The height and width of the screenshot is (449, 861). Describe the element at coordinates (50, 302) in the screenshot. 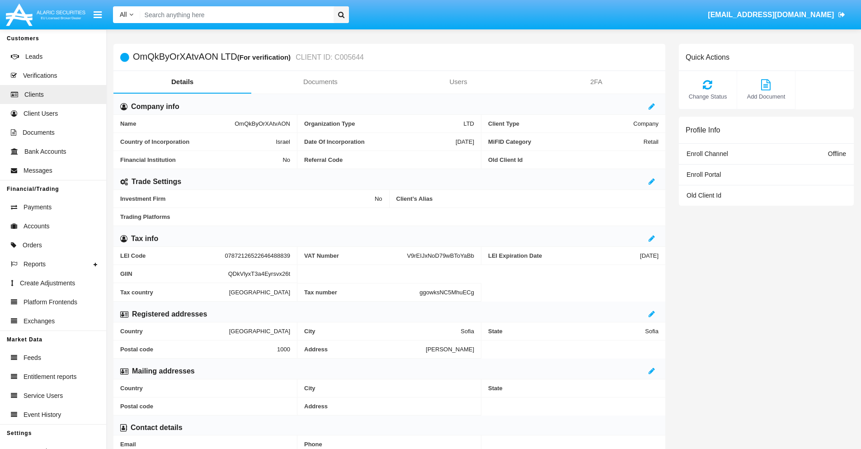

I see `span: Platform Frontends` at that location.